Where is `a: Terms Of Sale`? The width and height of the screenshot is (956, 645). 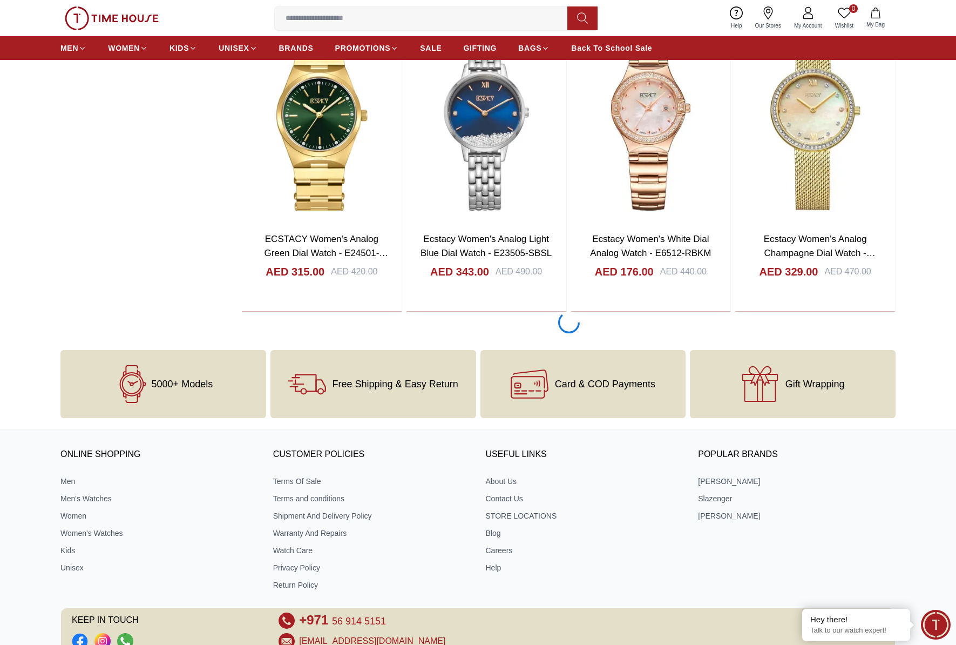 a: Terms Of Sale is located at coordinates (372, 481).